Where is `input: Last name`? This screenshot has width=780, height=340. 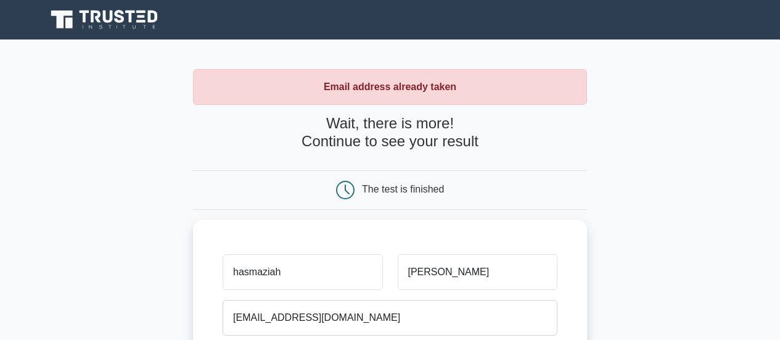 input: Last name is located at coordinates (477, 272).